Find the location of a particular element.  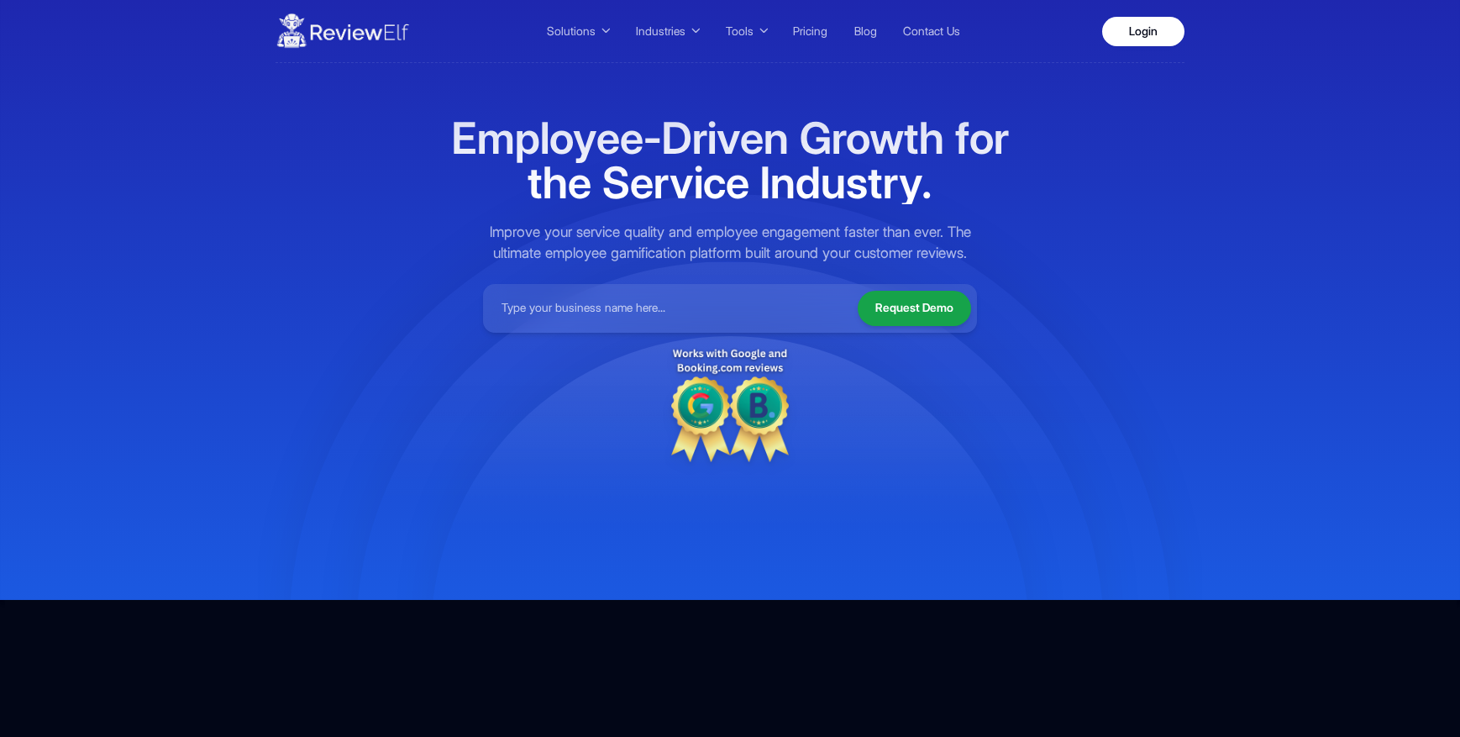

a: Login is located at coordinates (1144, 31).